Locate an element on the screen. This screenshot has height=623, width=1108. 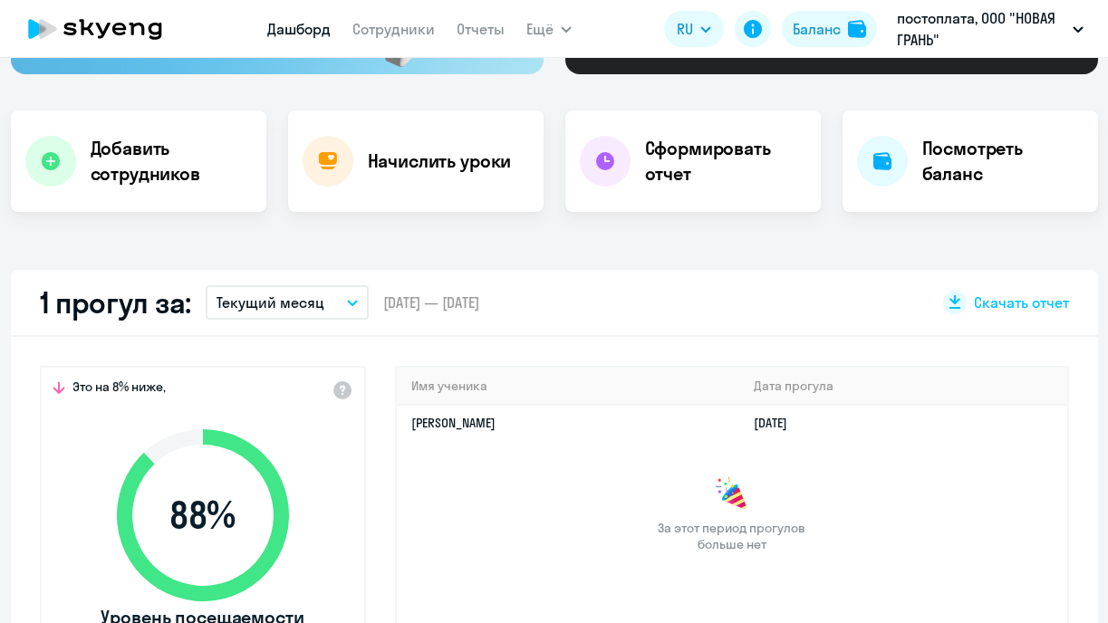
h2: 1 прогул за: is located at coordinates (115, 303).